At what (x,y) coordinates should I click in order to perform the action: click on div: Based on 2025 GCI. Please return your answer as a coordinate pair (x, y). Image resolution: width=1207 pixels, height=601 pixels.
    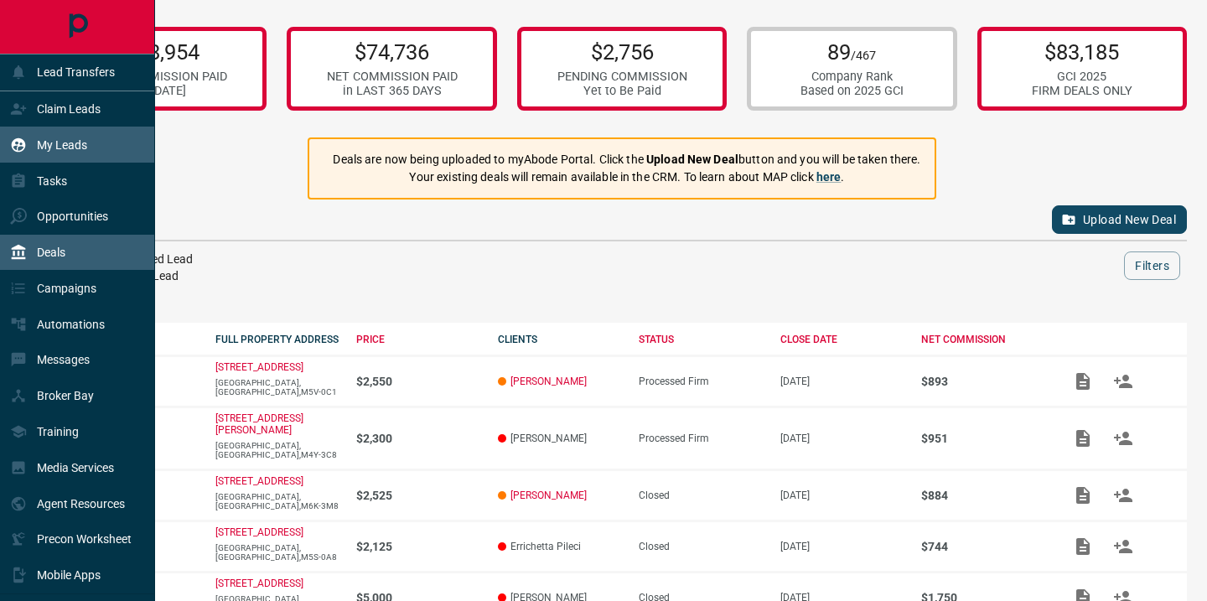
    Looking at the image, I should click on (852, 91).